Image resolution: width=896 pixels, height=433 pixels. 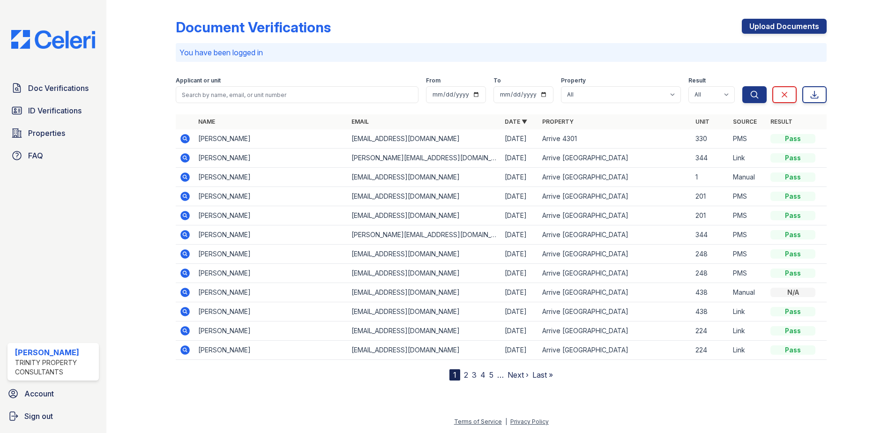 I want to click on span: Properties, so click(x=46, y=133).